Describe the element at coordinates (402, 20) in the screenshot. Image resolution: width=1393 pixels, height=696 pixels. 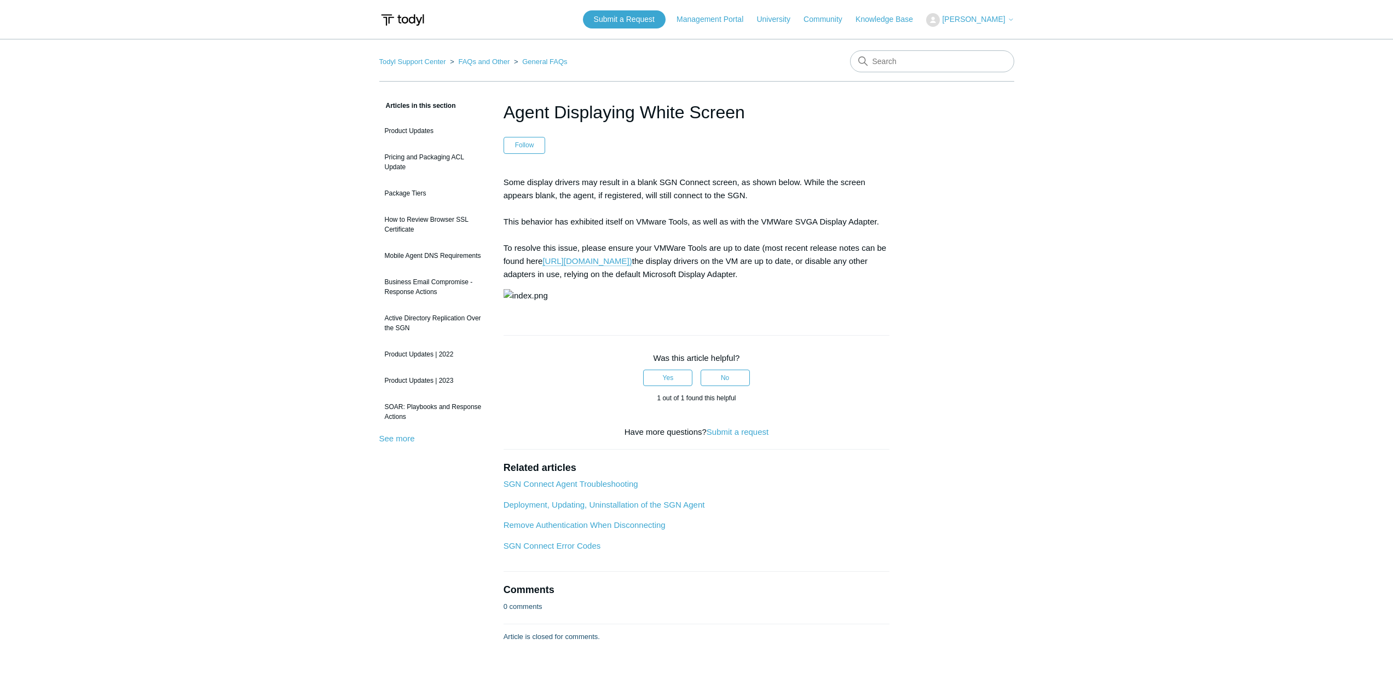
I see `img: Todyl Support Center Help Center home page` at that location.